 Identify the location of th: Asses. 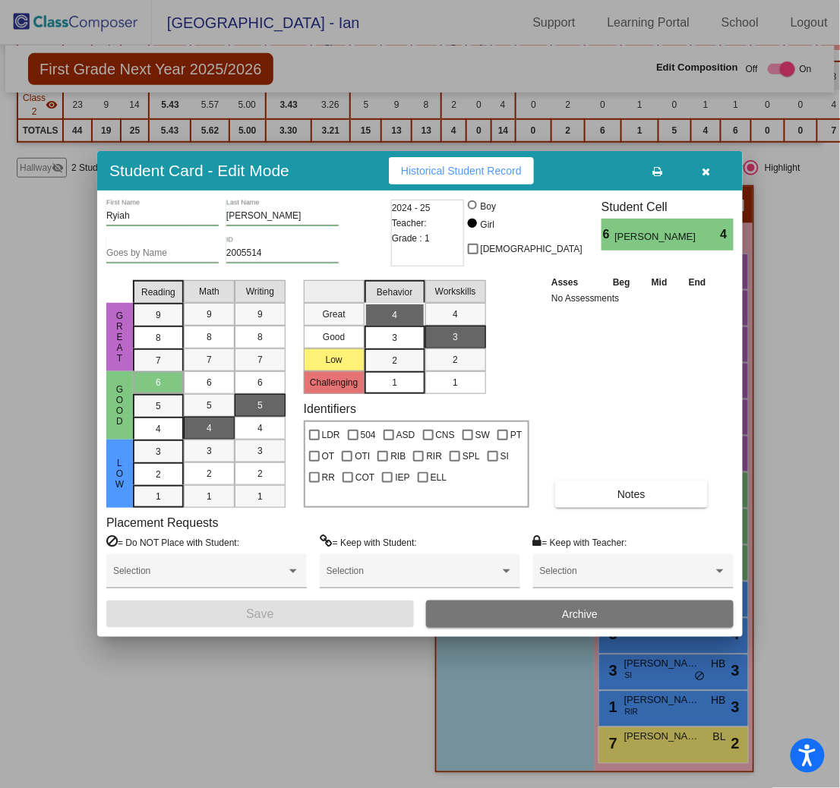
(575, 282).